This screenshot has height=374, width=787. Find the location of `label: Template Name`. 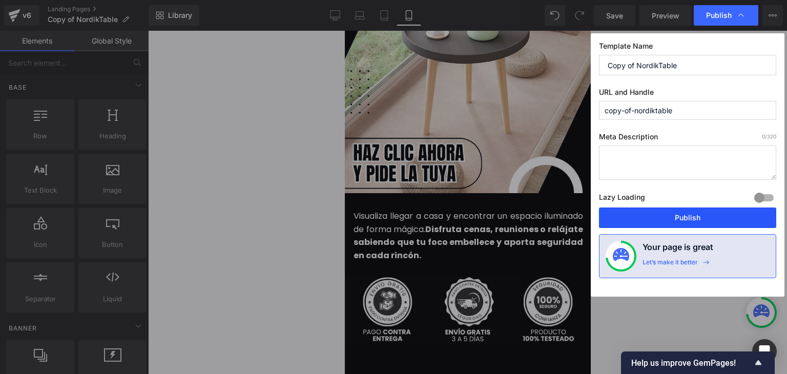

label: Template Name is located at coordinates (688, 48).